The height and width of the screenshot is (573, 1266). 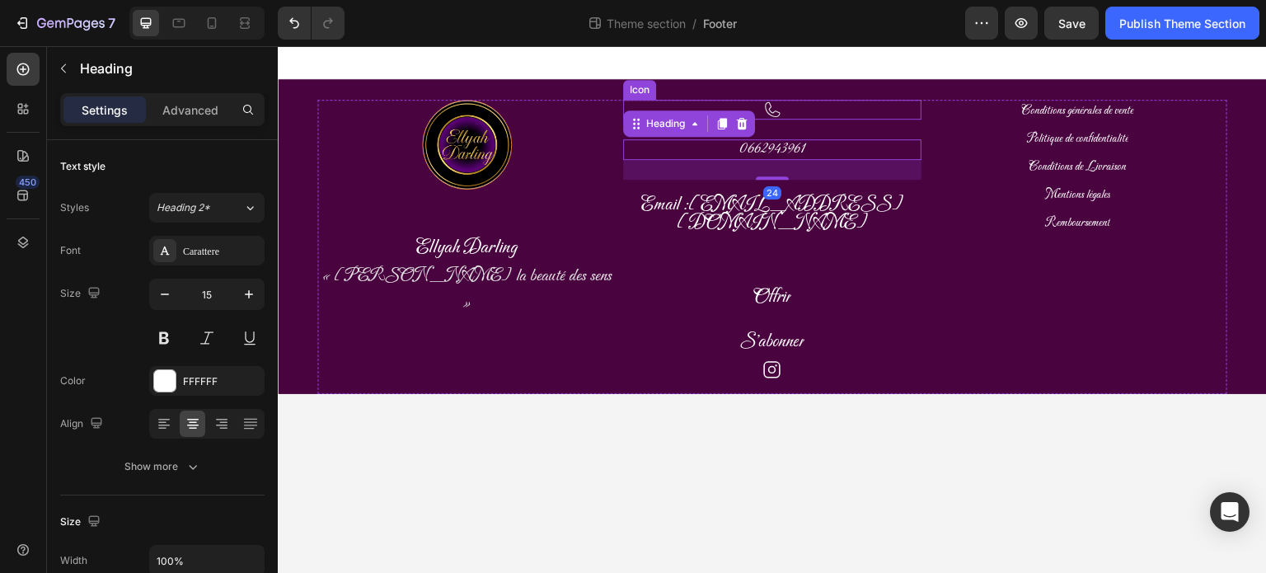 What do you see at coordinates (800, 176) in the screenshot?
I see `span: Remboursement` at bounding box center [800, 176].